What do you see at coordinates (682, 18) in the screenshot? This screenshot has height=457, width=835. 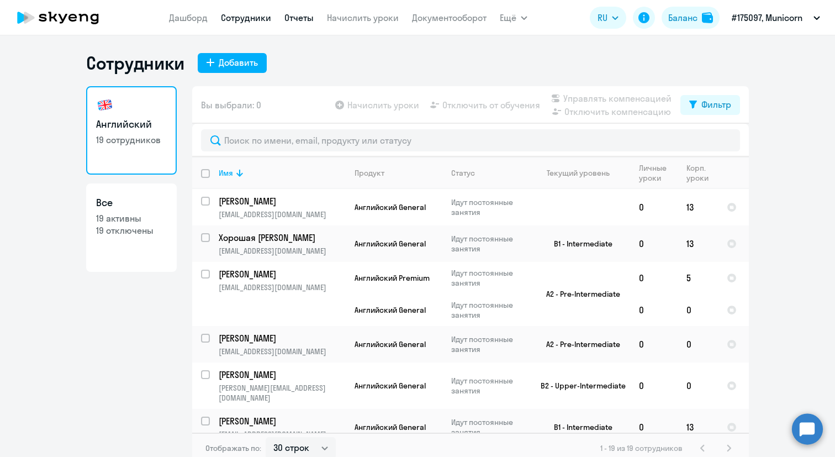 I see `div: Баланс` at bounding box center [682, 18].